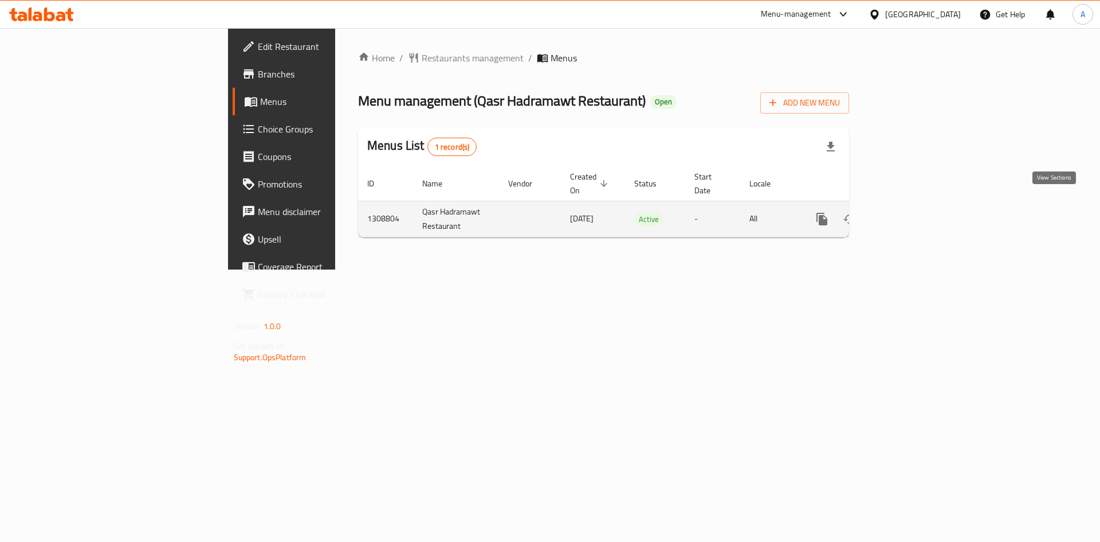 This screenshot has width=1100, height=542. Describe the element at coordinates (330, 239) in the screenshot. I see `span: Upsell` at that location.